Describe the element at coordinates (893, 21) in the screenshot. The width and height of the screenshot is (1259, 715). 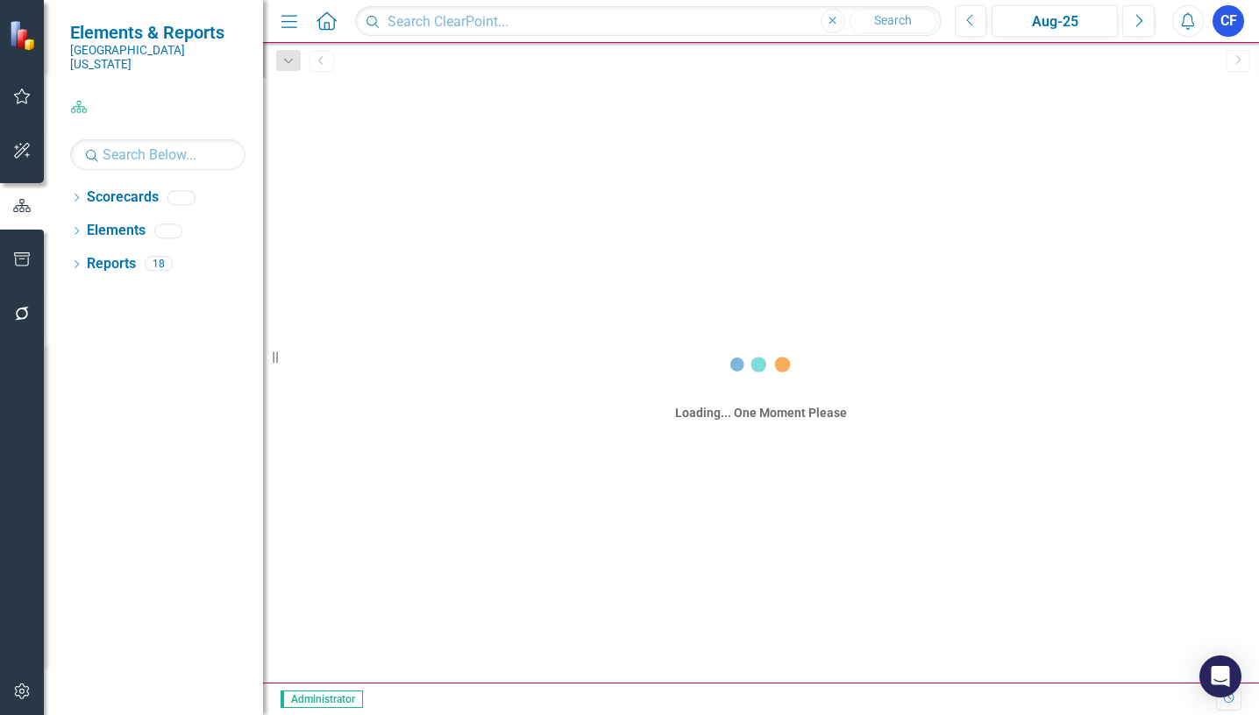
I see `button: Search` at that location.